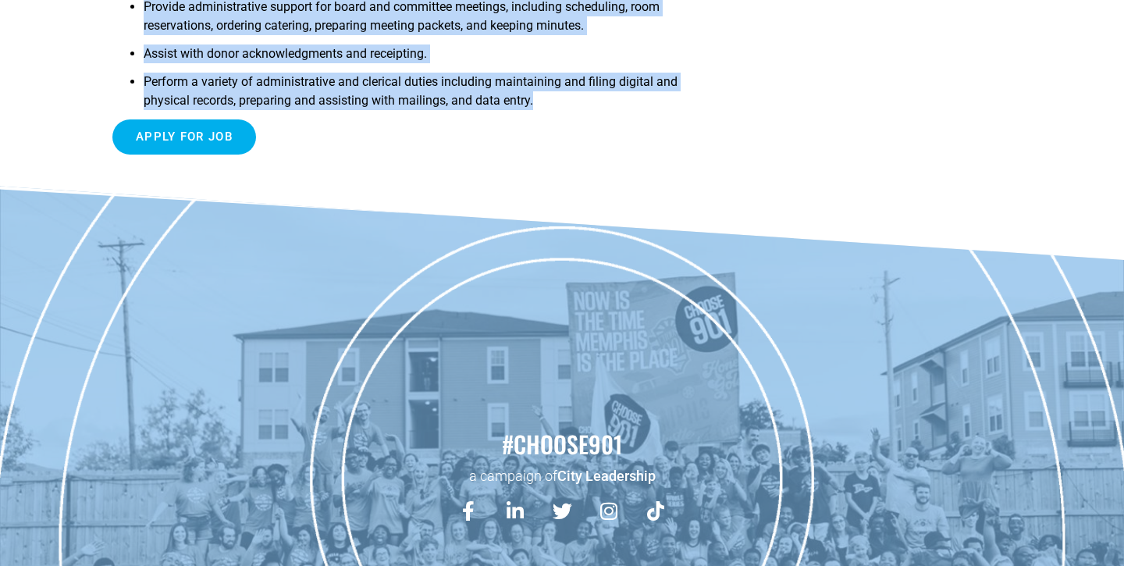 The height and width of the screenshot is (566, 1124). I want to click on li: Perform a variety of administrative and clerical duties including maintaining and filing digital ..., so click(433, 96).